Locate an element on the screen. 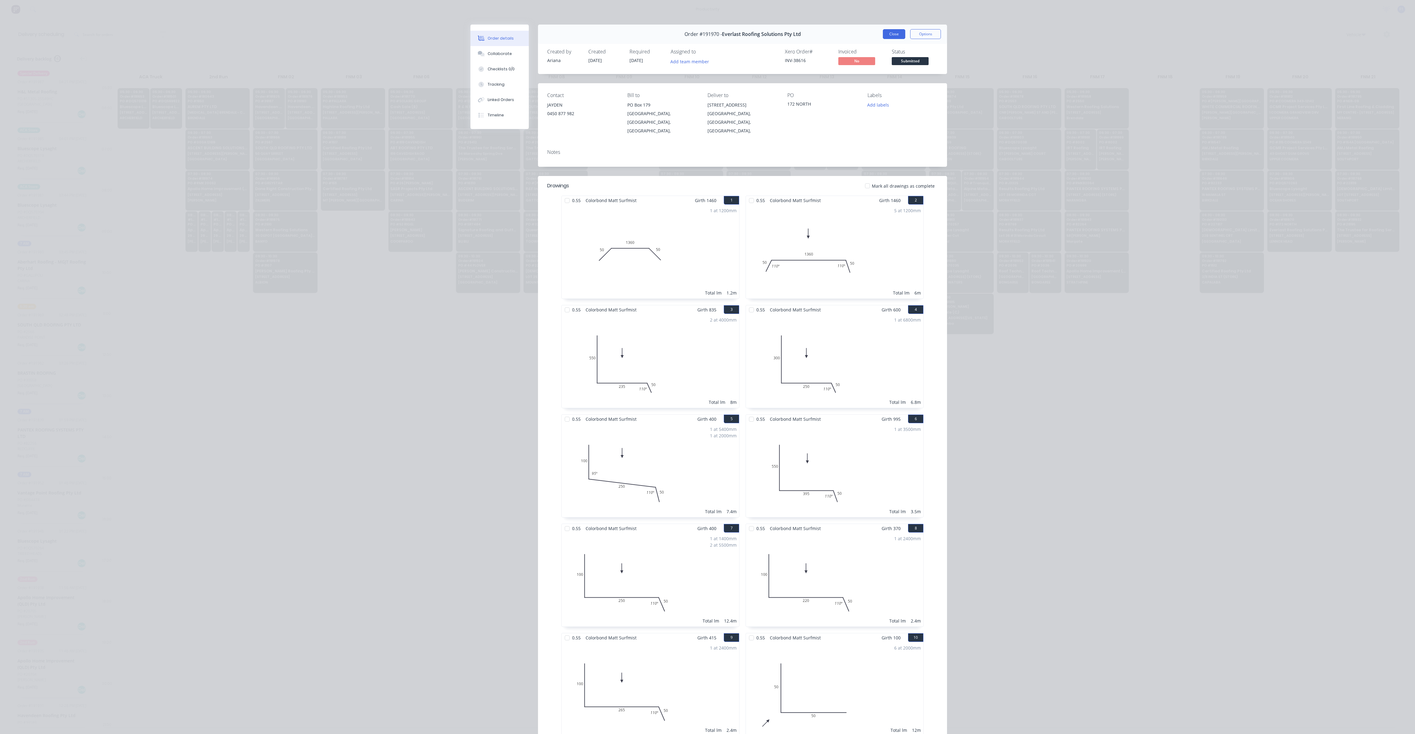 The width and height of the screenshot is (1415, 734). div: Required is located at coordinates (646, 52).